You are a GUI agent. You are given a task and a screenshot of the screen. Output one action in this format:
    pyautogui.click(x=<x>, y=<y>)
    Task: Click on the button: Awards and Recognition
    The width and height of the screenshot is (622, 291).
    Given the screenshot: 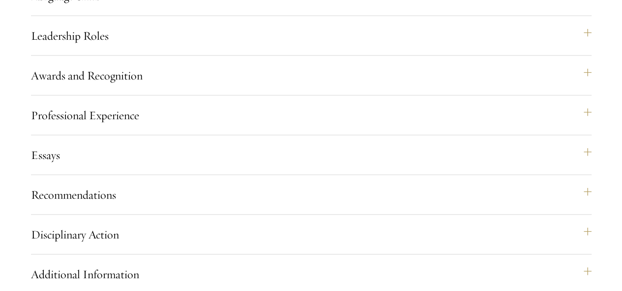 What is the action you would take?
    pyautogui.click(x=311, y=76)
    